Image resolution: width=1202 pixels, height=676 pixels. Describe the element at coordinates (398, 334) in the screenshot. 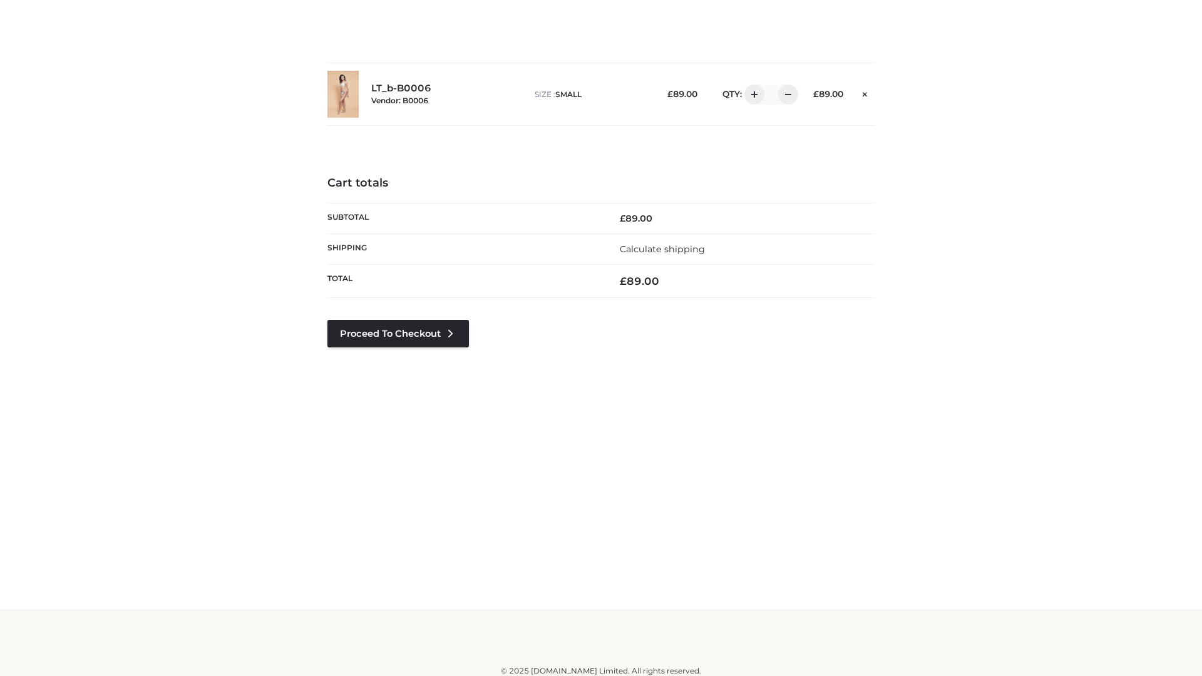

I see `a: Proceed to Checkout` at that location.